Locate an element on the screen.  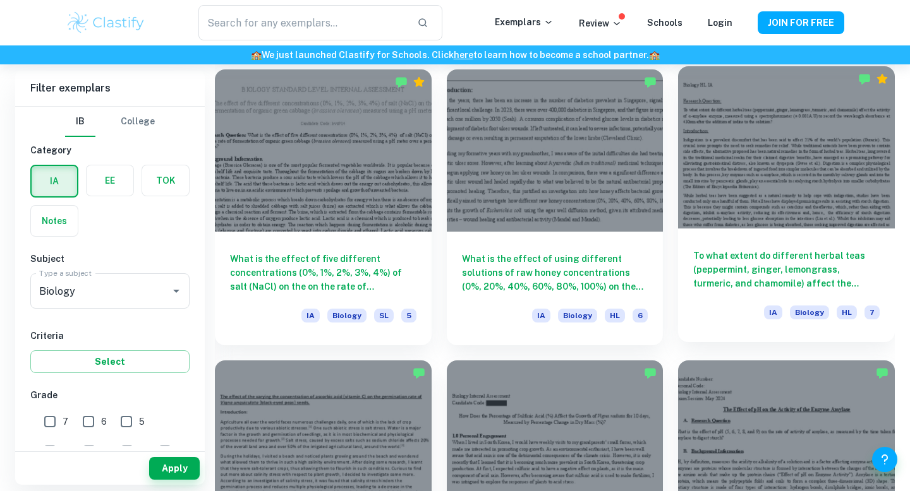
span: 2 is located at coordinates (142, 452).